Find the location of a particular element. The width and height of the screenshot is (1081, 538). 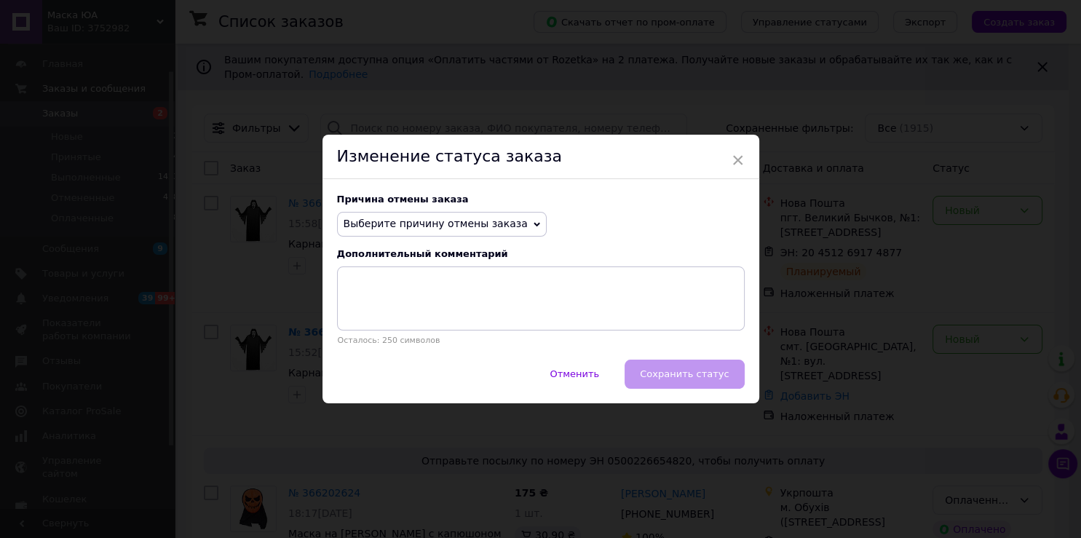

button: Отменить is located at coordinates (574, 374).